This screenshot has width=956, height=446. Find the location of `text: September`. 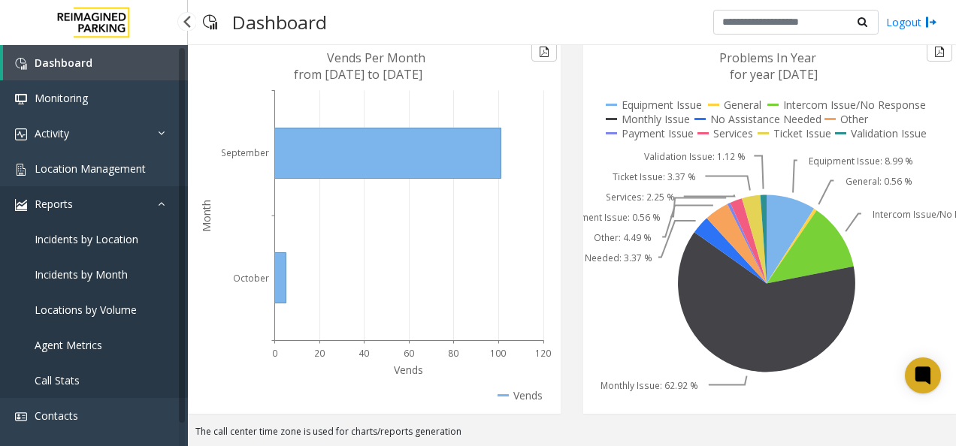

text: September is located at coordinates (245, 153).